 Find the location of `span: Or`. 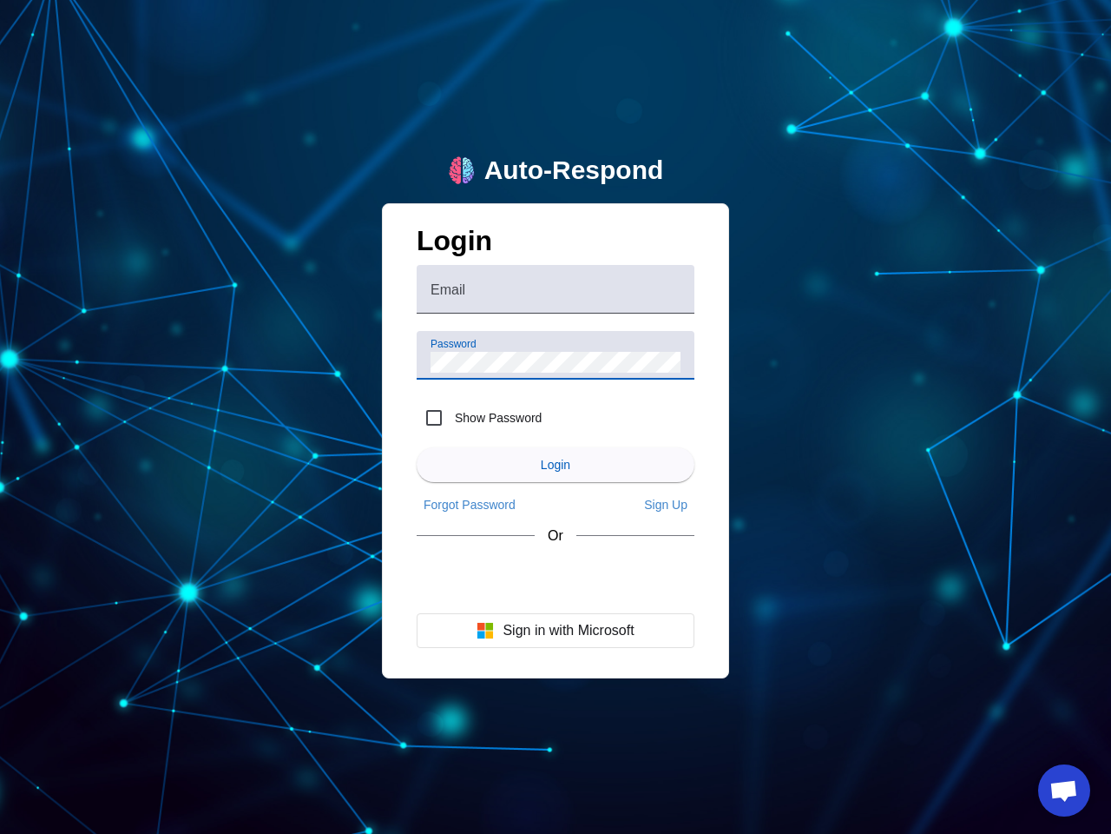

span: Or is located at coordinates (556, 536).